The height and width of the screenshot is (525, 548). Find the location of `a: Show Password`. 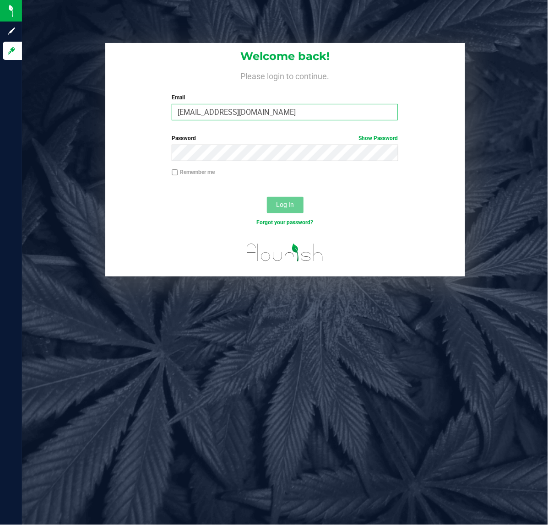

a: Show Password is located at coordinates (378, 138).